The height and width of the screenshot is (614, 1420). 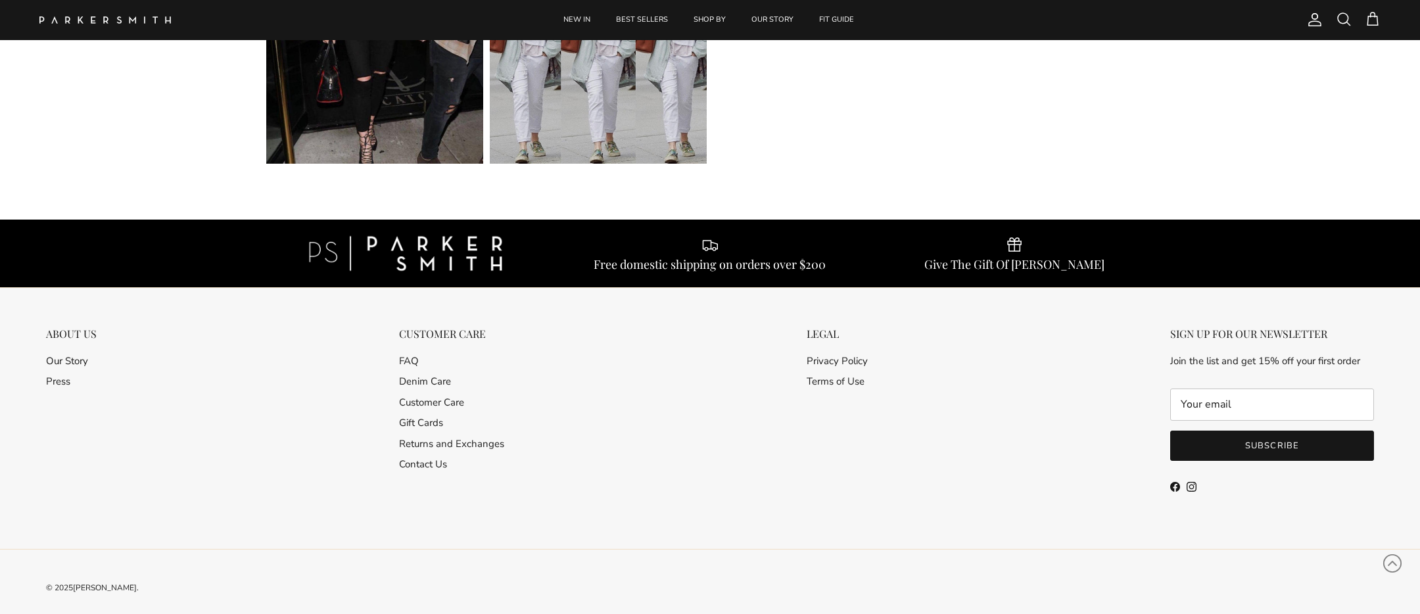 I want to click on a: Contact Us, so click(x=423, y=464).